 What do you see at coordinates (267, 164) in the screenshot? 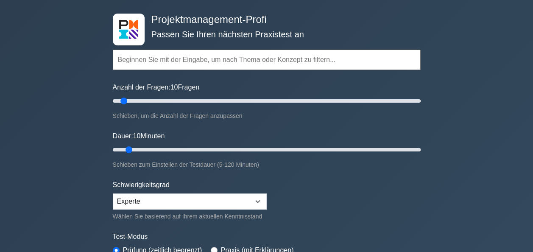
I see `div: Schieben zum Einstellen der Testdauer (5-120 Minuten)` at bounding box center [267, 164].